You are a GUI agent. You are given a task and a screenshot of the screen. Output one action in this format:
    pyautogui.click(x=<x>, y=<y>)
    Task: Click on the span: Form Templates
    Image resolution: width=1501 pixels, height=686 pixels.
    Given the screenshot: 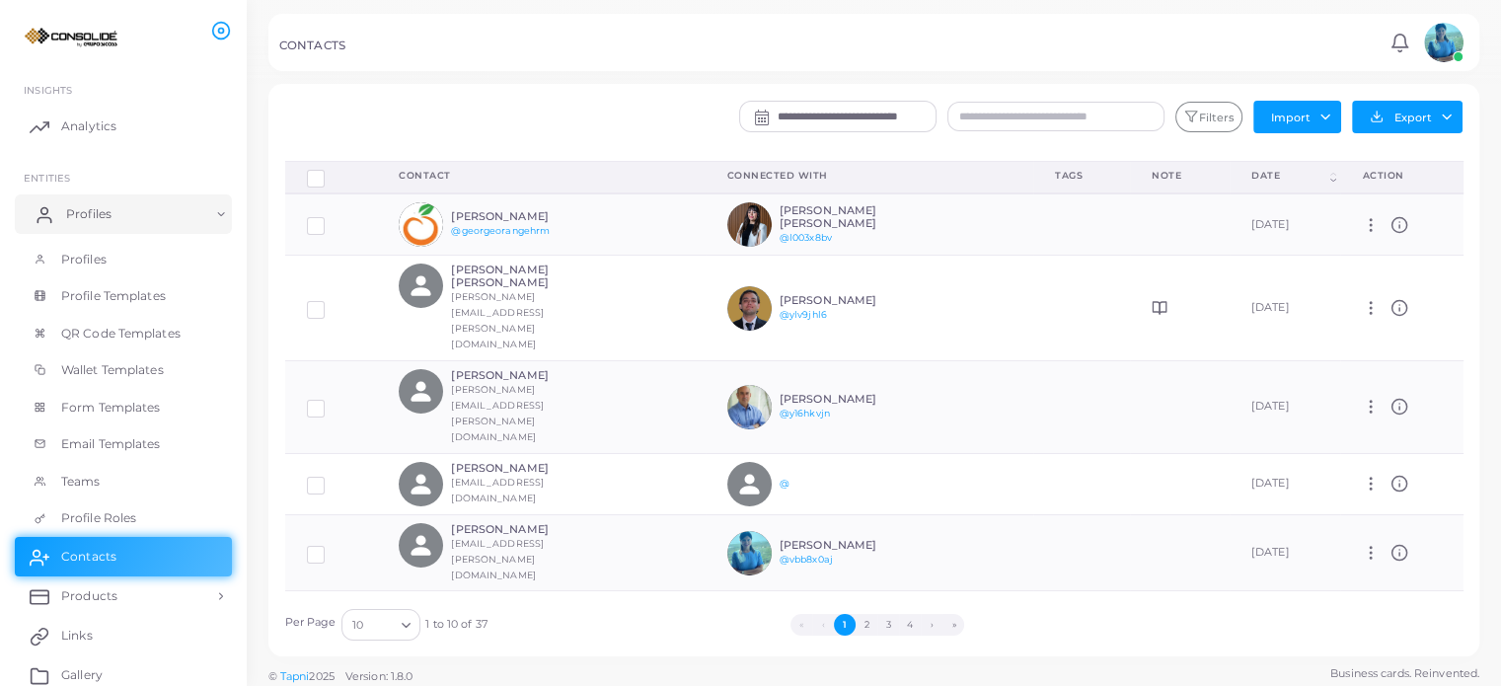 What is the action you would take?
    pyautogui.click(x=111, y=408)
    